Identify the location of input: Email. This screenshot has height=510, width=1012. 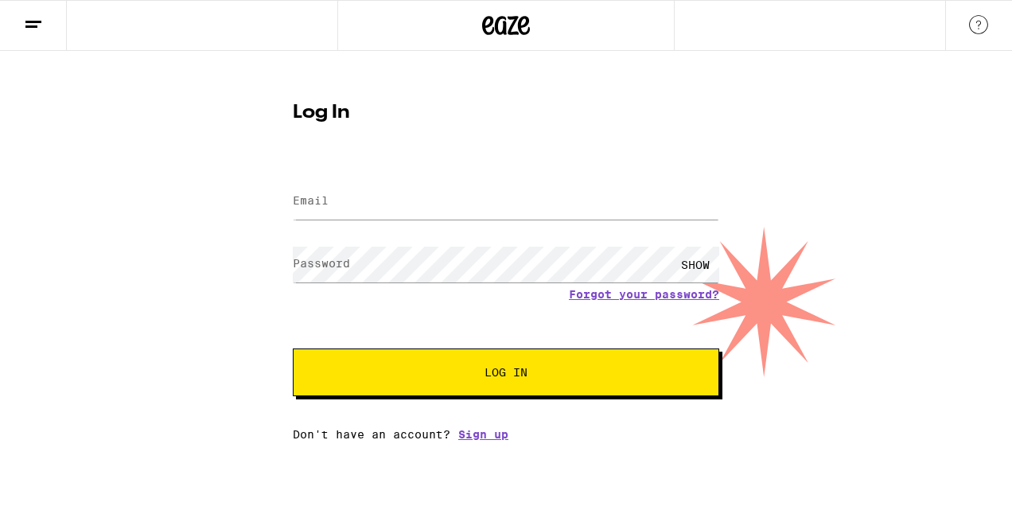
(506, 201).